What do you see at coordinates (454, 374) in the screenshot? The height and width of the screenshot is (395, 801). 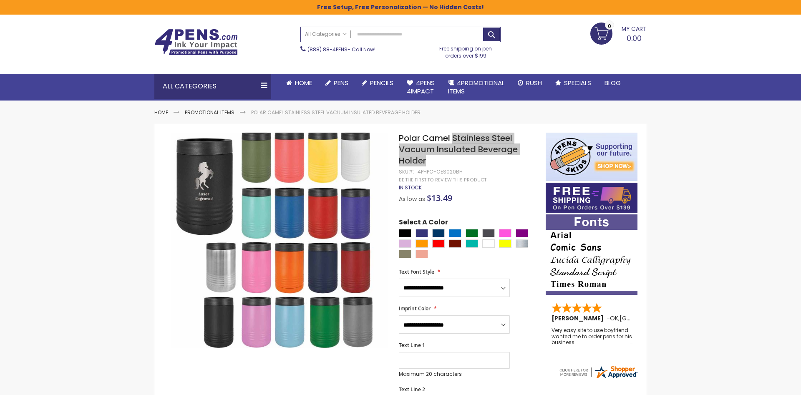 I see `p: Maximum 20 characters` at bounding box center [454, 374].